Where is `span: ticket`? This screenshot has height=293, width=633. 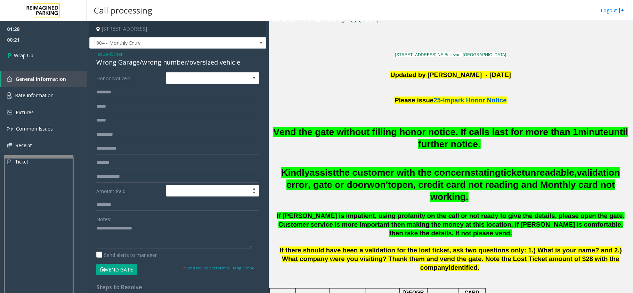 span: ticket is located at coordinates (513, 173).